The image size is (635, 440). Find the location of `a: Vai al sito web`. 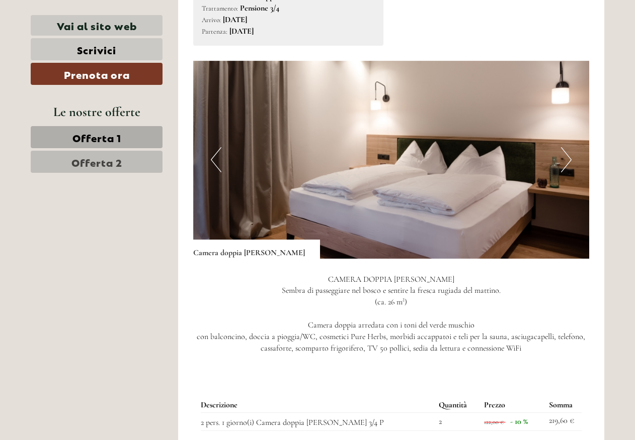

a: Vai al sito web is located at coordinates (97, 25).